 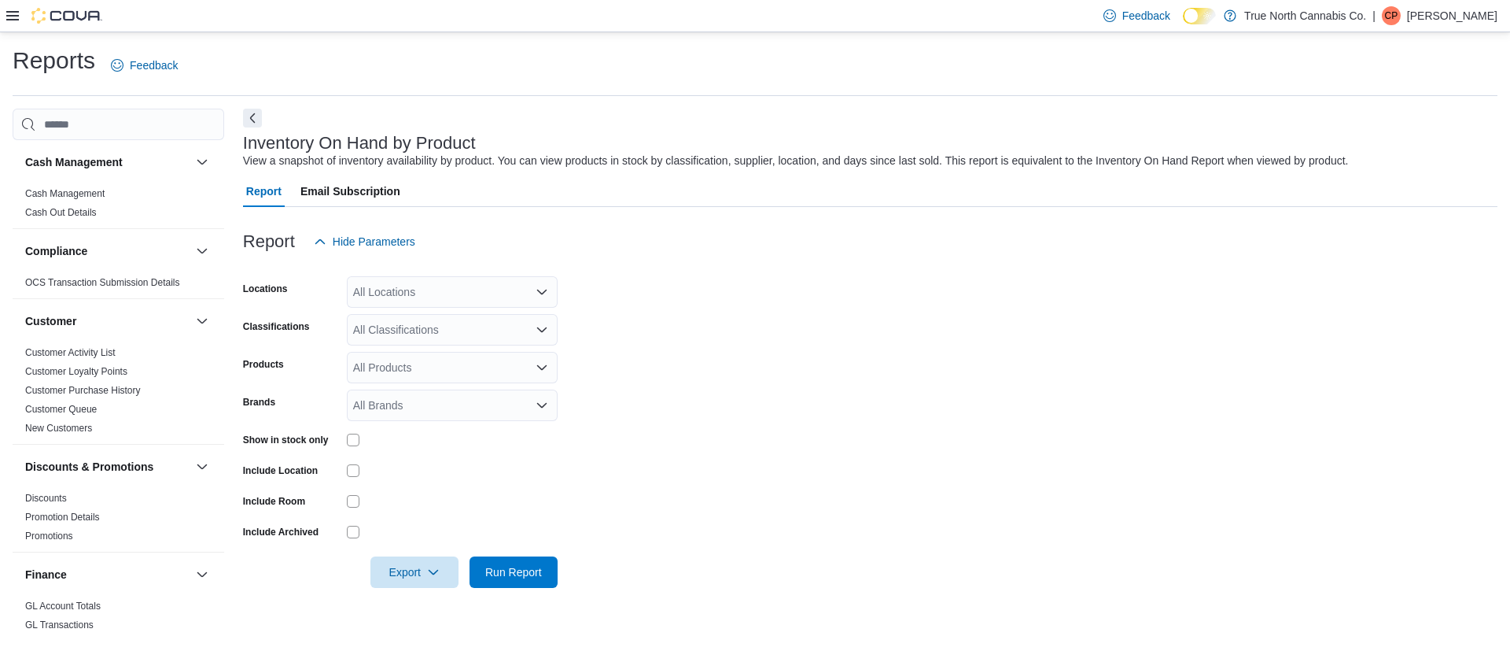 I want to click on label: Brands, so click(x=259, y=402).